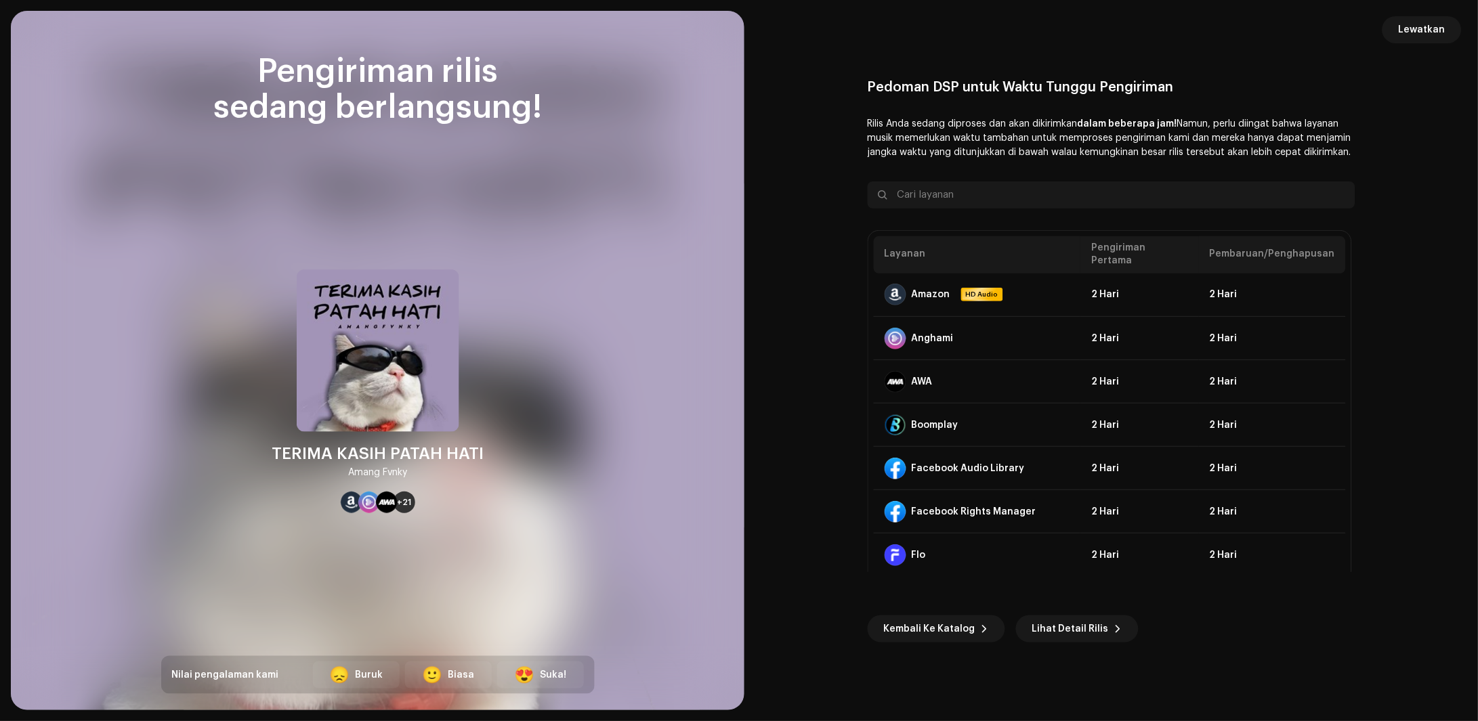 Image resolution: width=1478 pixels, height=721 pixels. I want to click on span: Lihat Detail Rilis, so click(1070, 629).